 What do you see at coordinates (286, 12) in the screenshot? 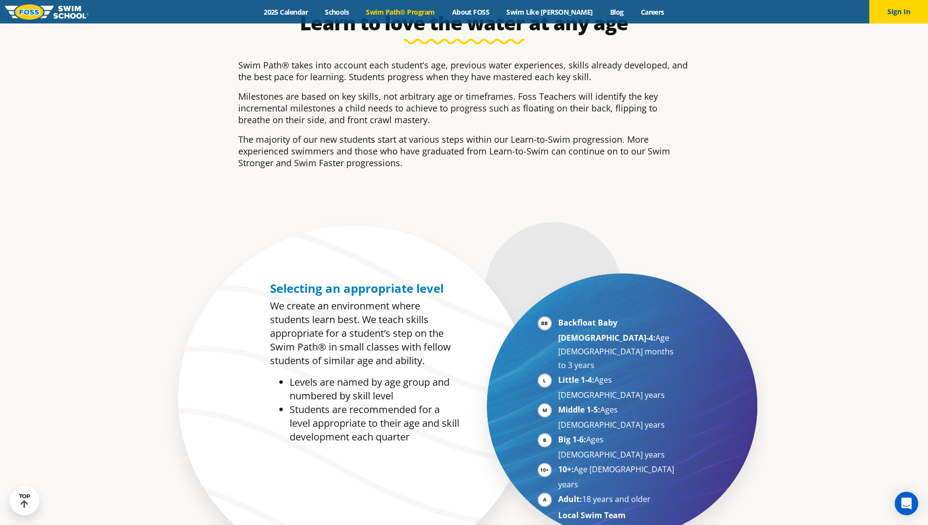
I see `a: 2025 Calendar` at bounding box center [286, 12].